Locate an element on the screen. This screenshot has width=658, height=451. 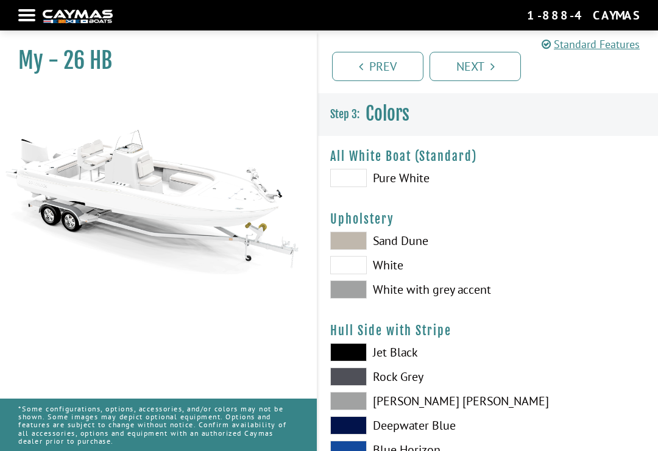
h3: Colors is located at coordinates (488, 114).